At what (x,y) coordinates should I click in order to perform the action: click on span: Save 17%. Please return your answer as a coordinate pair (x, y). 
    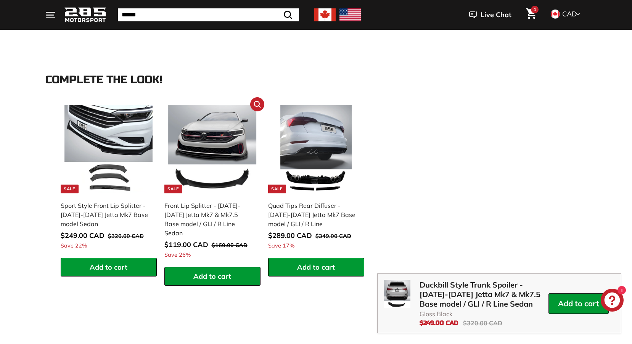
    Looking at the image, I should click on (281, 246).